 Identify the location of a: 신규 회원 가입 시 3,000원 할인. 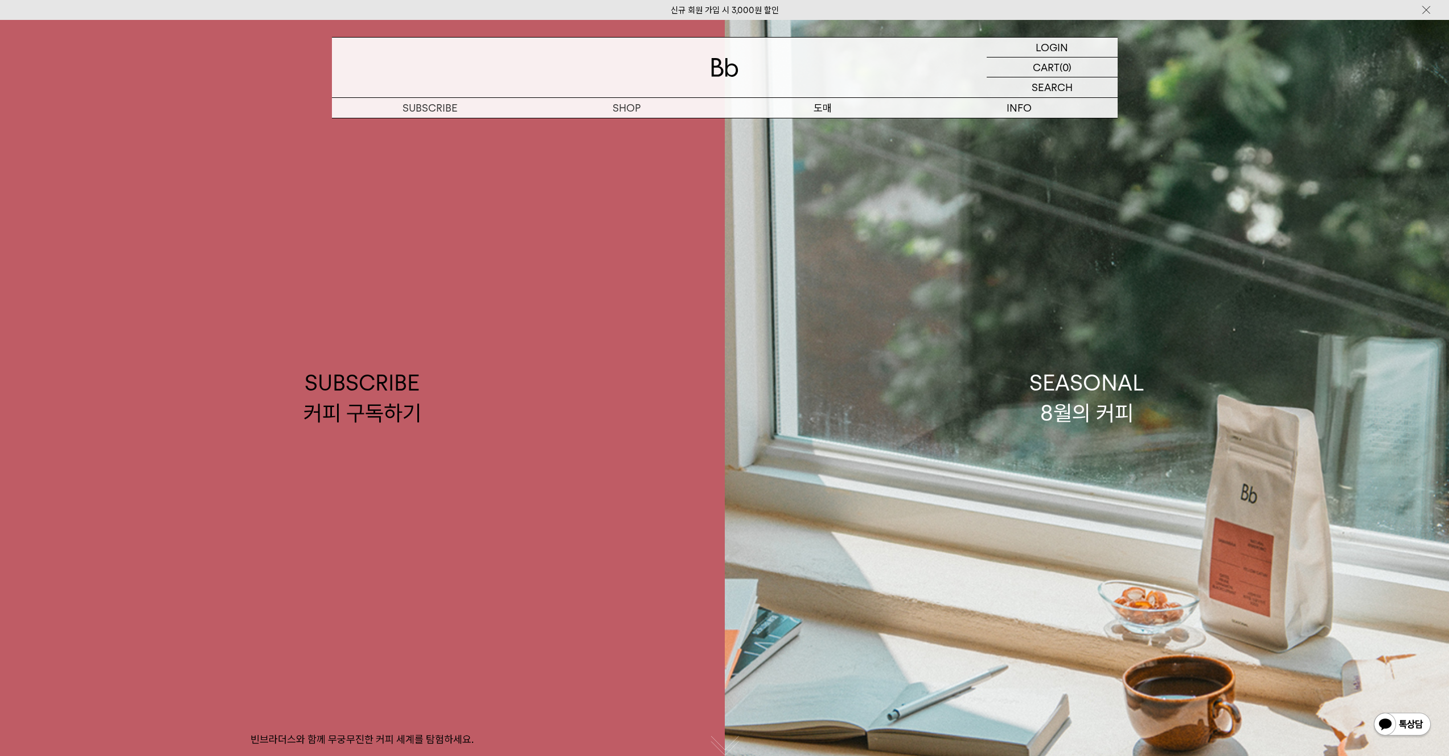
(725, 10).